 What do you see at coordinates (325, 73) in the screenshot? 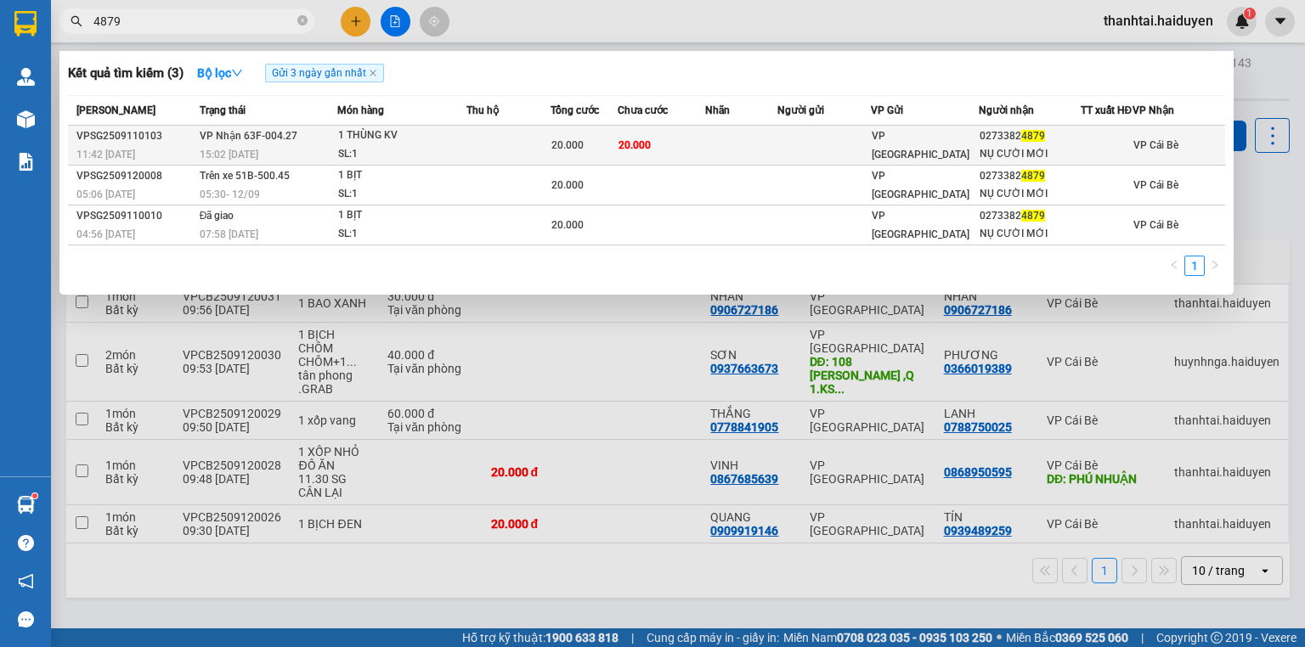
I see `span: Gửi 3 ngày gần nhất` at bounding box center [325, 73].